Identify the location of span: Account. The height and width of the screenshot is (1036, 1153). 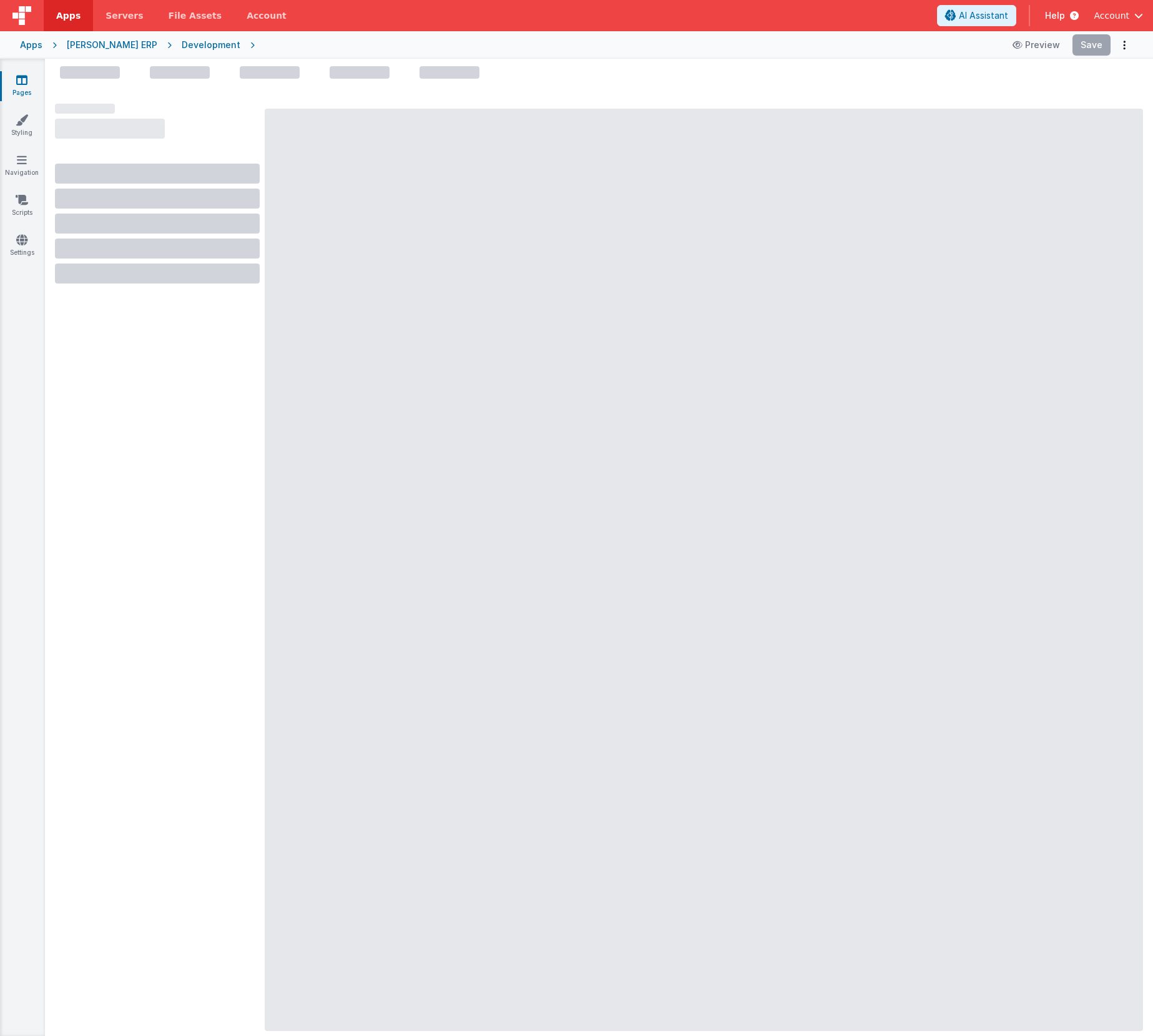
(1111, 15).